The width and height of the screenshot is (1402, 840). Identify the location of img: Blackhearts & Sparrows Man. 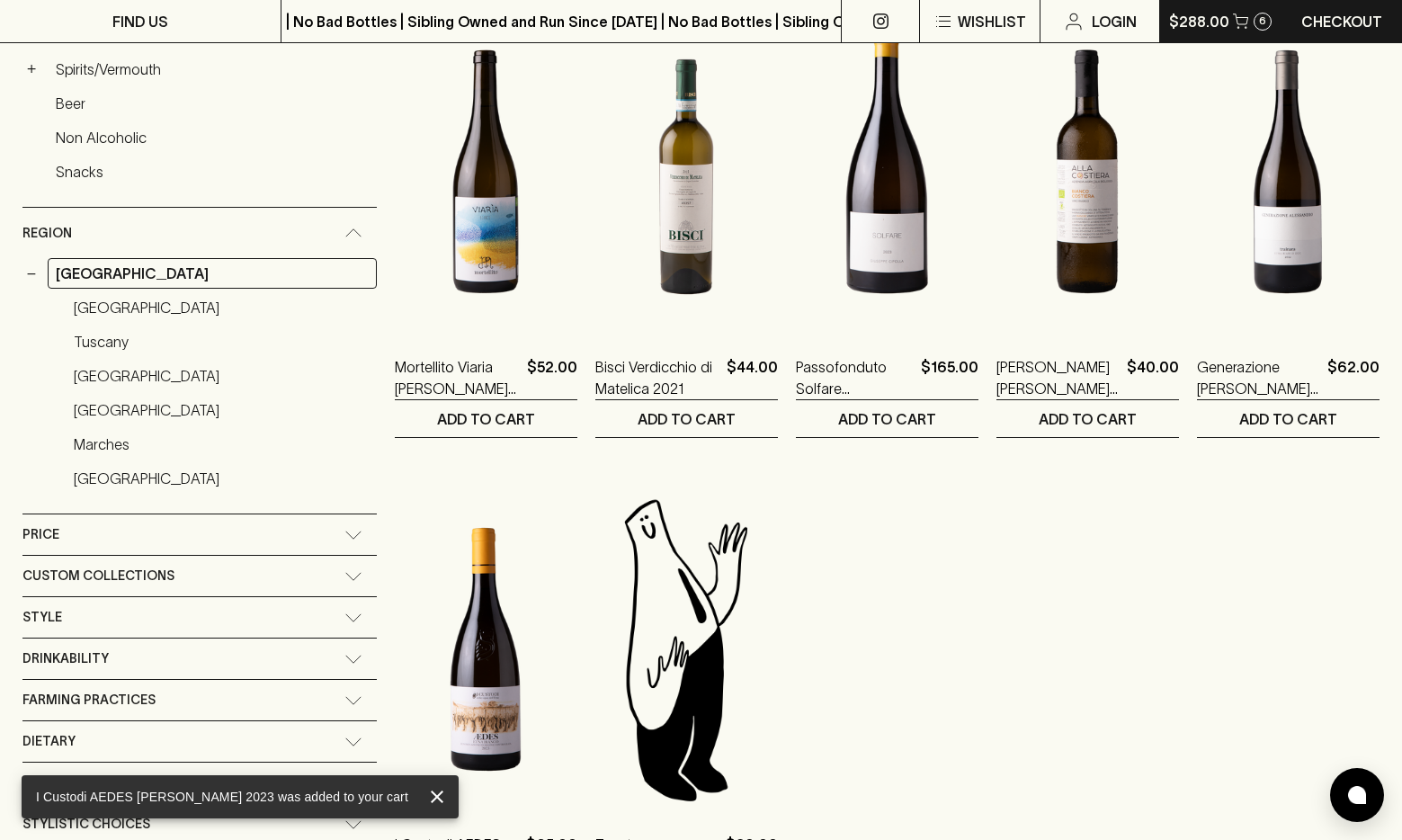
(686, 649).